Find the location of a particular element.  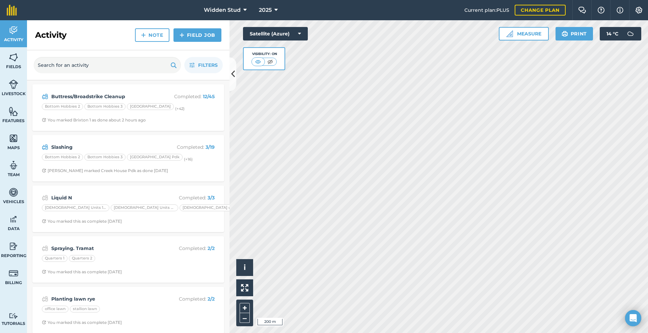

strong: Liquid N is located at coordinates (105, 198).